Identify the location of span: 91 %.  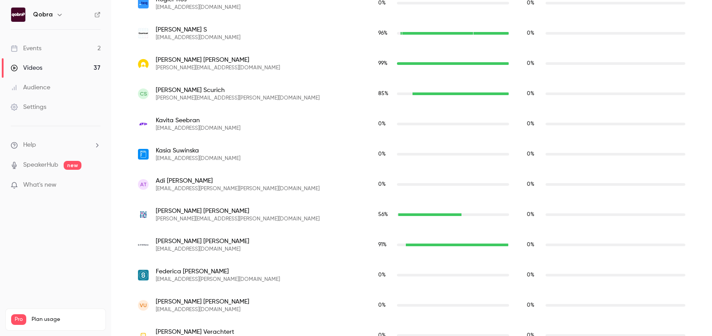
(382, 245).